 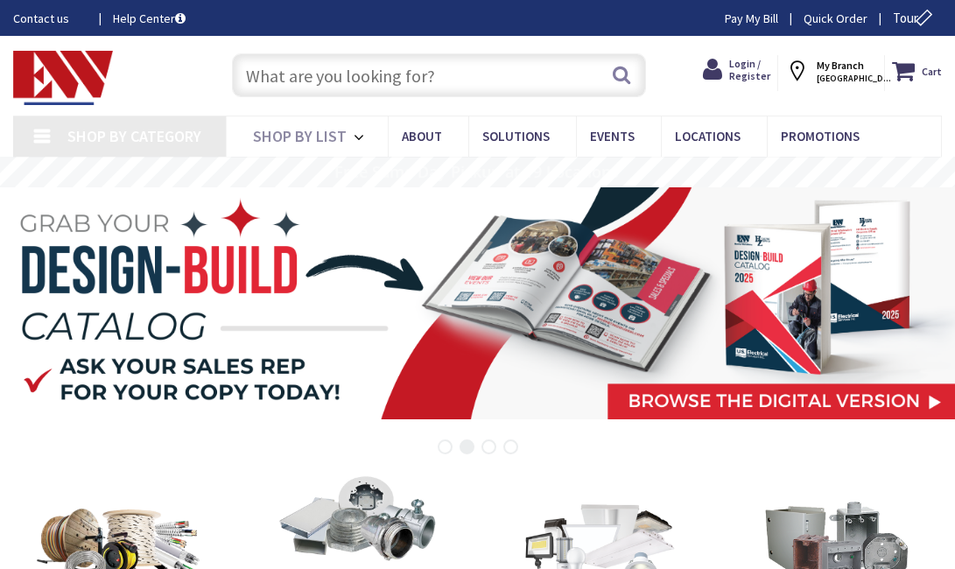 I want to click on span: Events, so click(x=612, y=136).